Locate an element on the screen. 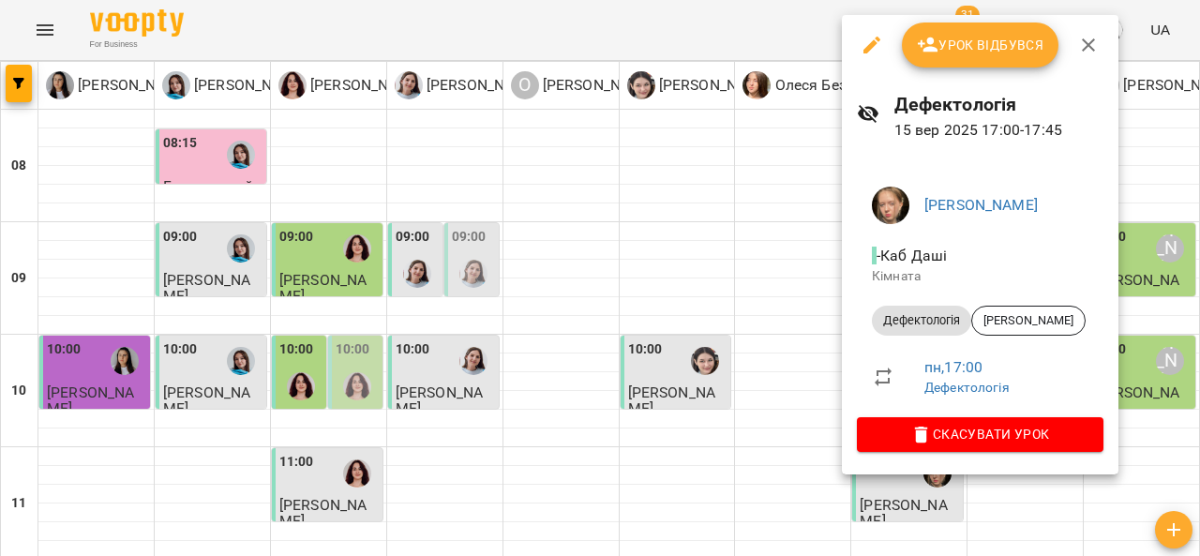 The width and height of the screenshot is (1200, 556). h6: Дефектологія is located at coordinates (998, 104).